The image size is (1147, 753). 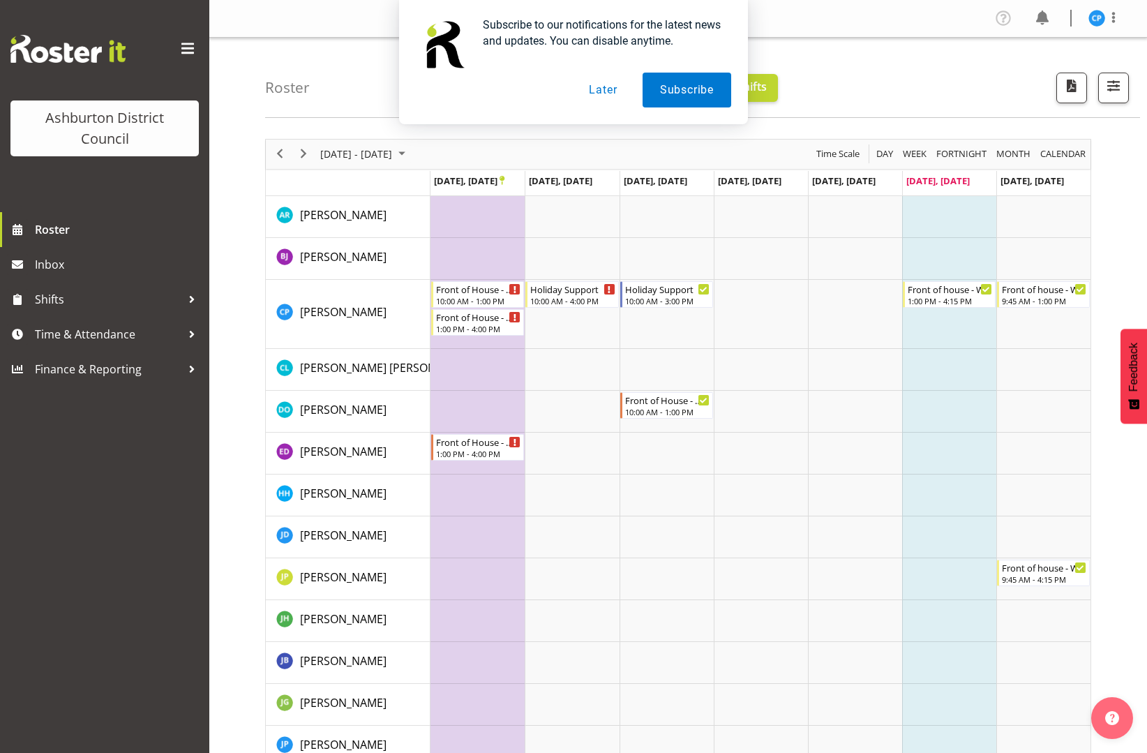 I want to click on td: Barbara Jaine resource, so click(x=348, y=259).